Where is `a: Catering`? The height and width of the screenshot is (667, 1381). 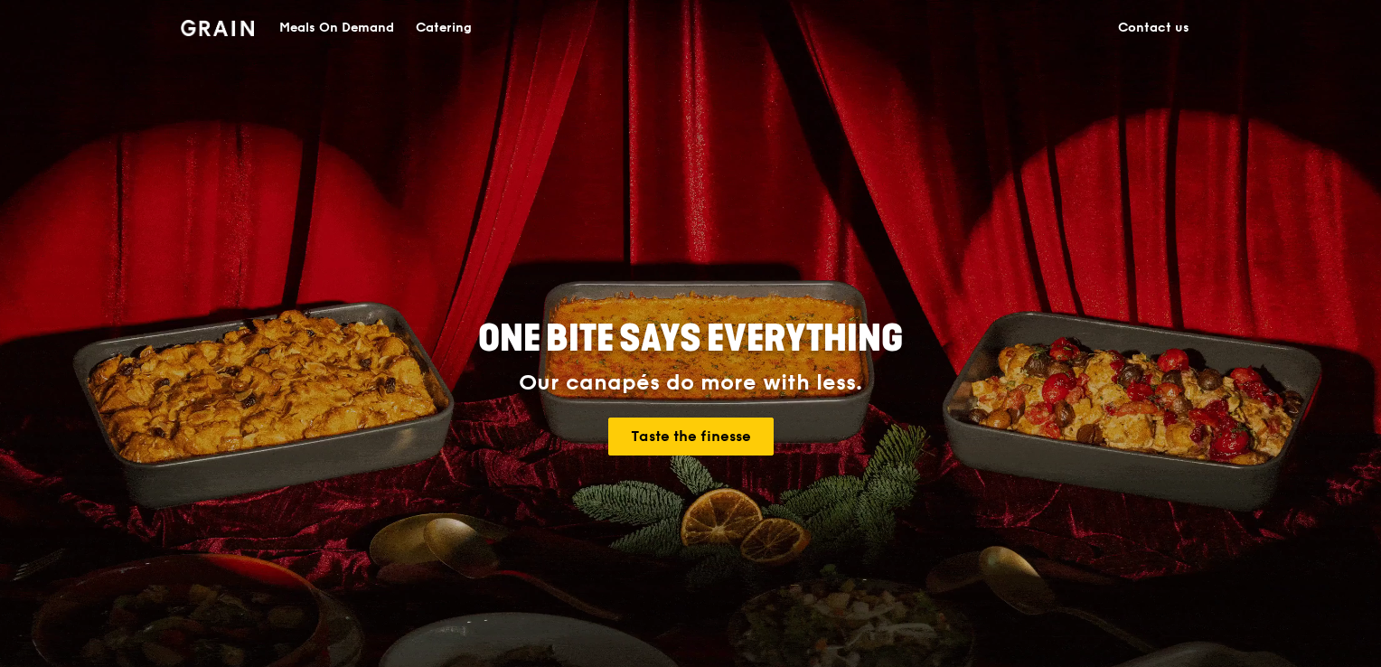
a: Catering is located at coordinates (444, 28).